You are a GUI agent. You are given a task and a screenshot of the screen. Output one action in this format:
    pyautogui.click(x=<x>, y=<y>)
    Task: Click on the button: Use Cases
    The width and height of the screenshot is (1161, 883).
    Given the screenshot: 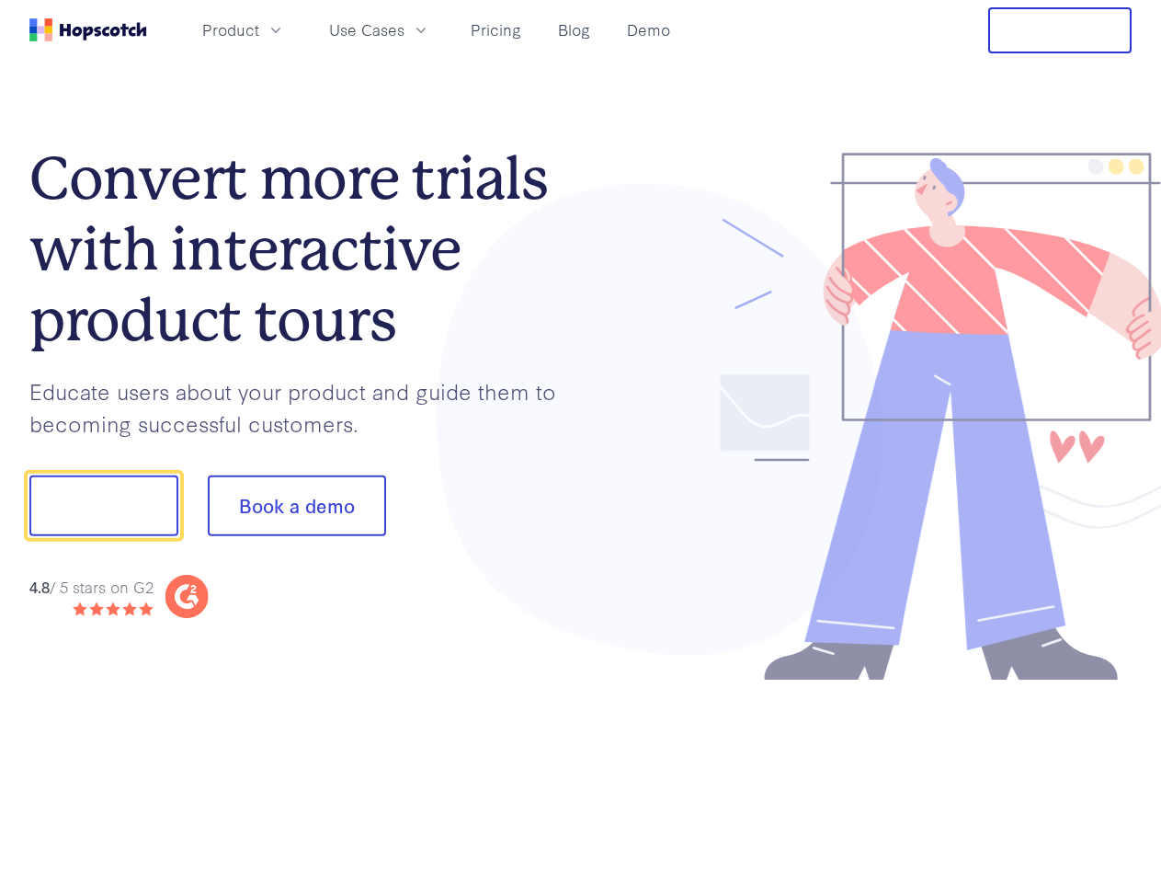 What is the action you would take?
    pyautogui.click(x=380, y=29)
    